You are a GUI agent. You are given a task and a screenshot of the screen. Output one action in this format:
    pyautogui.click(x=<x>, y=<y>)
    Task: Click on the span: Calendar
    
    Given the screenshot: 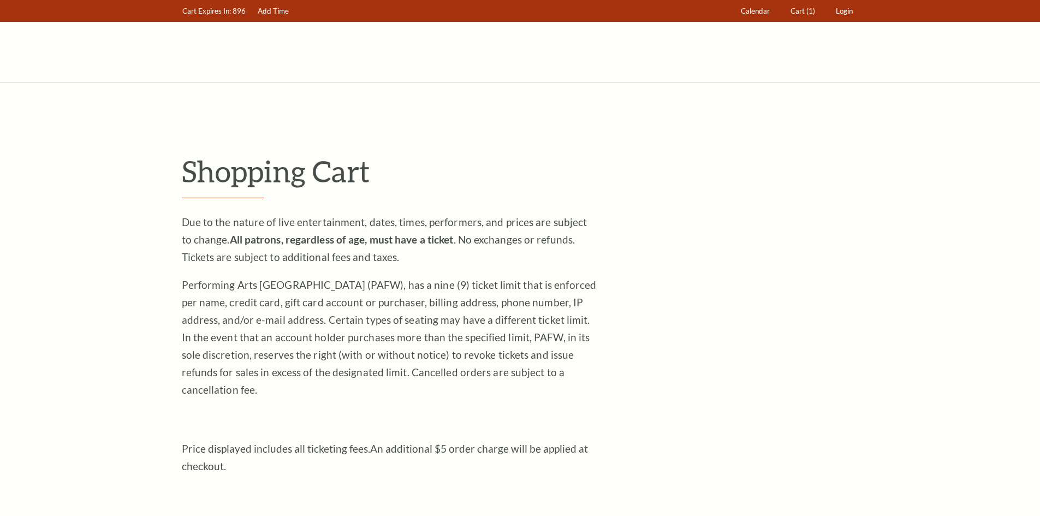 What is the action you would take?
    pyautogui.click(x=755, y=11)
    